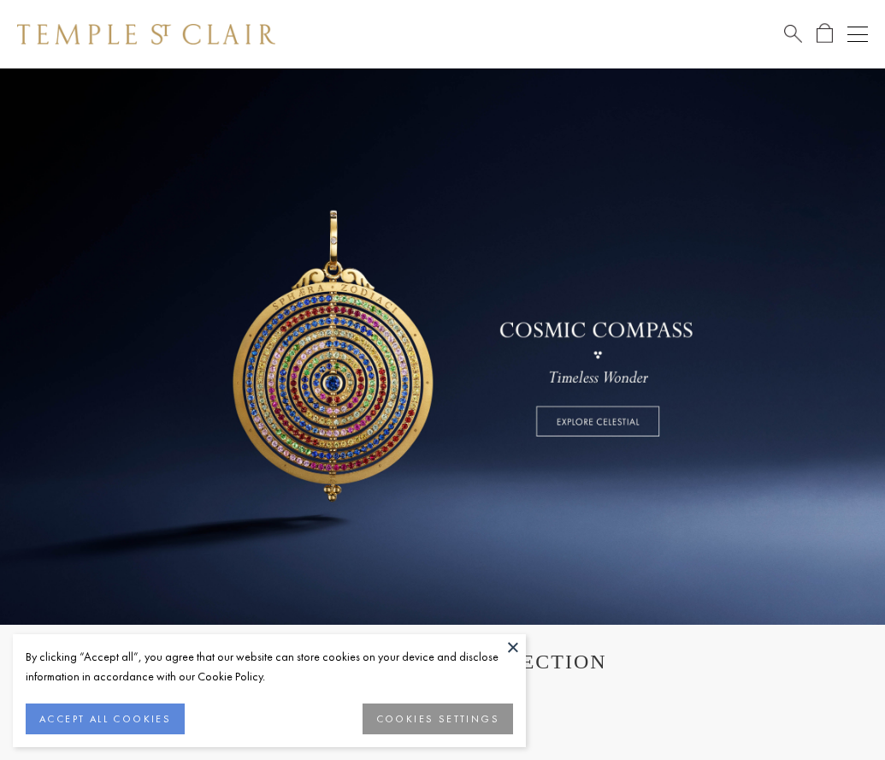 The width and height of the screenshot is (885, 760). Describe the element at coordinates (438, 719) in the screenshot. I see `button: COOKIES SETTINGS` at that location.